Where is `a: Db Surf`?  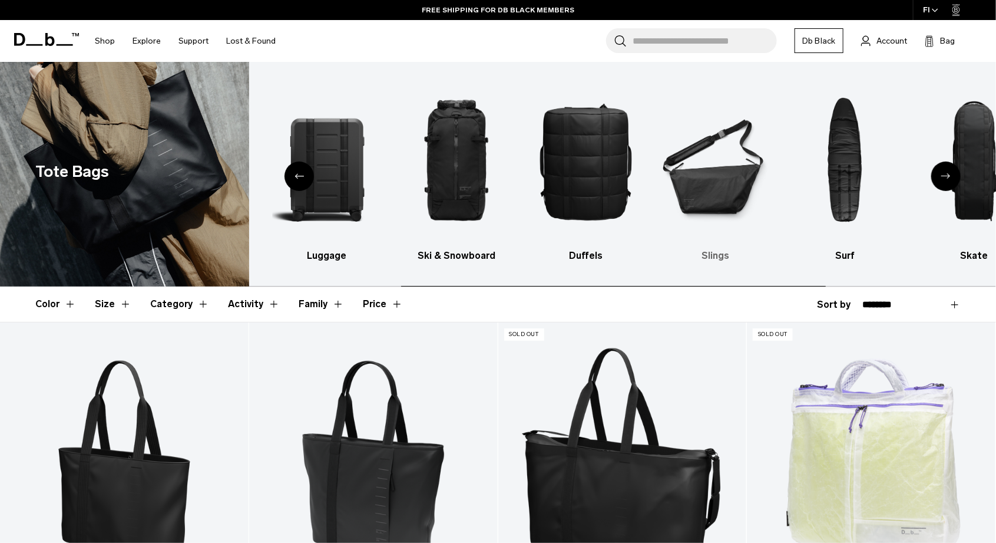
a: Db Surf is located at coordinates (845, 171).